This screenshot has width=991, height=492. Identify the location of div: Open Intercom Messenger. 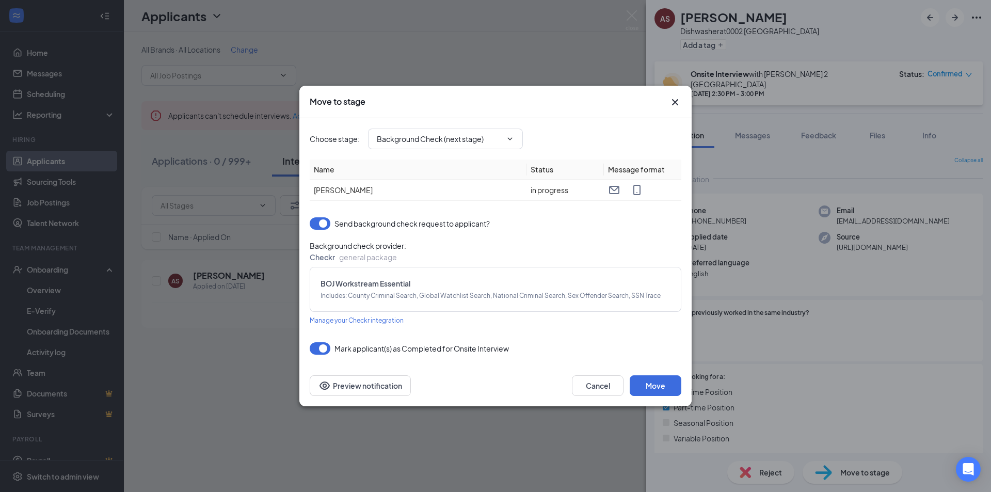
(968, 469).